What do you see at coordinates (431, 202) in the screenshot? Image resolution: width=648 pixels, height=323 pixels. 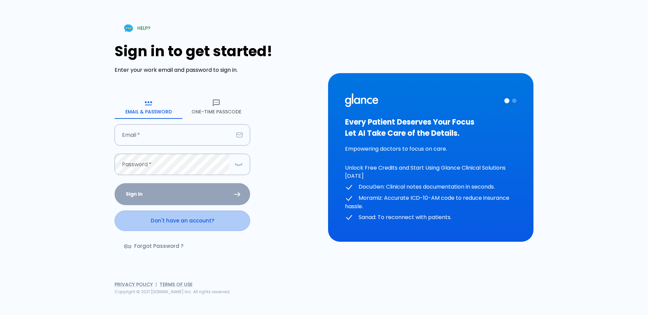 I see `p: Moramiz: Accurate ICD-10-AM code to reduce insurance hassle.` at bounding box center [431, 202].